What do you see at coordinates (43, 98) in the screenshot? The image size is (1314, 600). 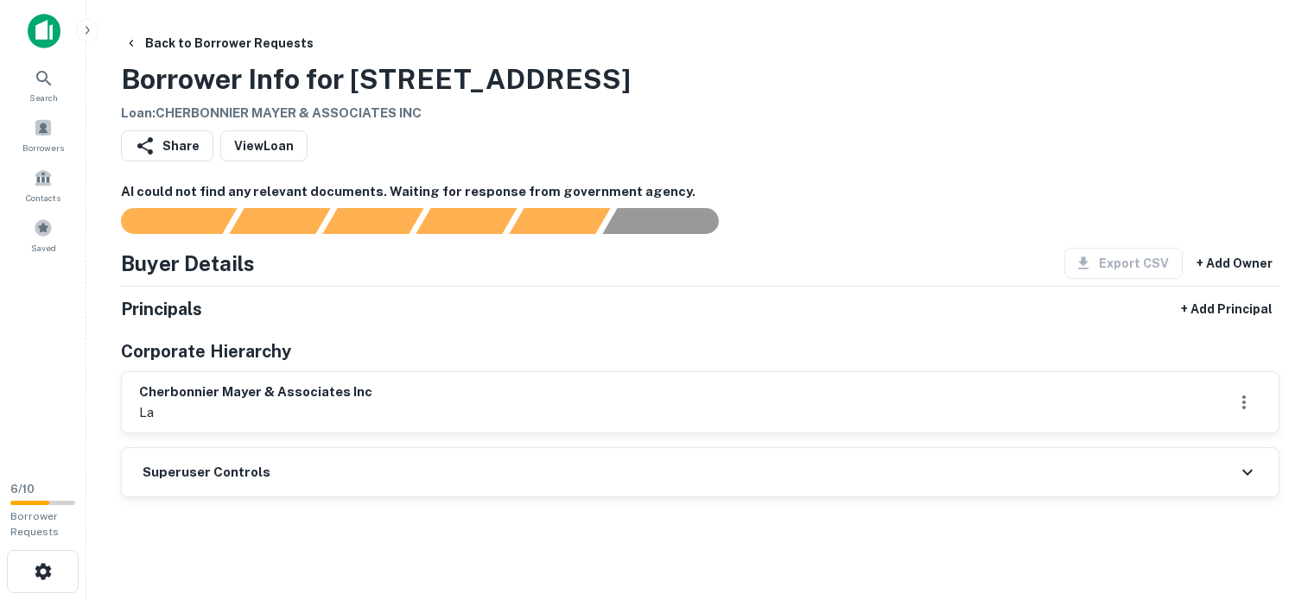 I see `span: Search` at bounding box center [43, 98].